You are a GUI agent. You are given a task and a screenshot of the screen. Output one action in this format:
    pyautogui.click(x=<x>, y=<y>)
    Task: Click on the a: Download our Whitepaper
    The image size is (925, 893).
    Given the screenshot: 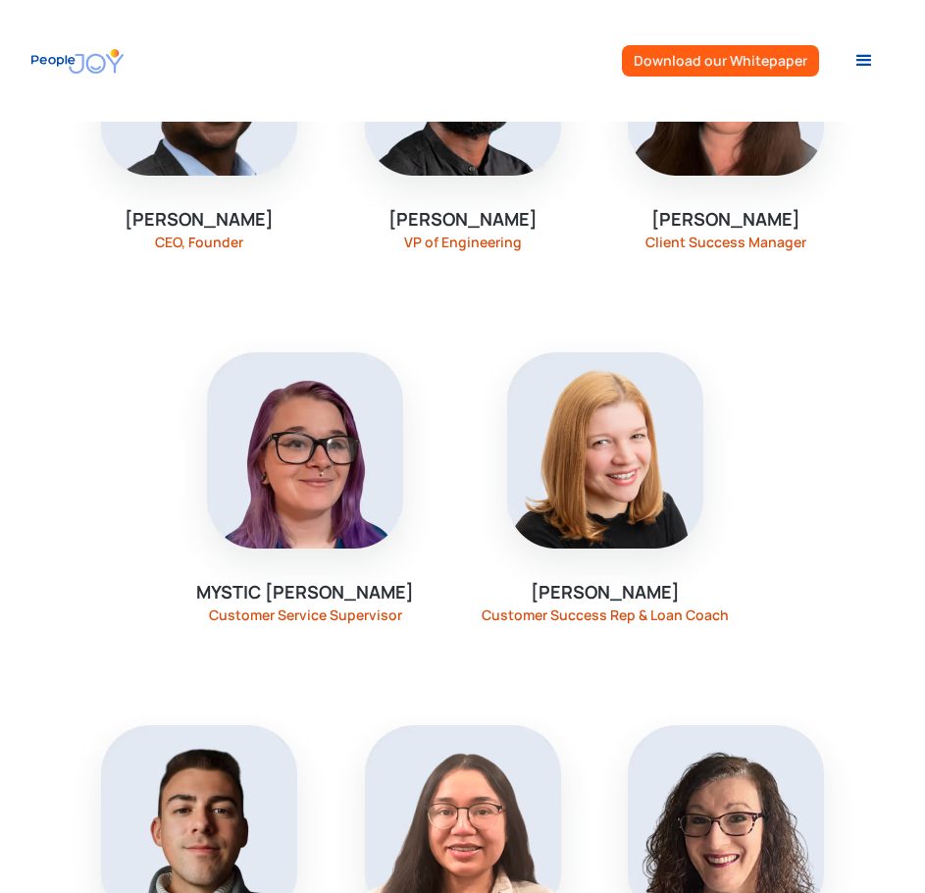 What is the action you would take?
    pyautogui.click(x=720, y=61)
    